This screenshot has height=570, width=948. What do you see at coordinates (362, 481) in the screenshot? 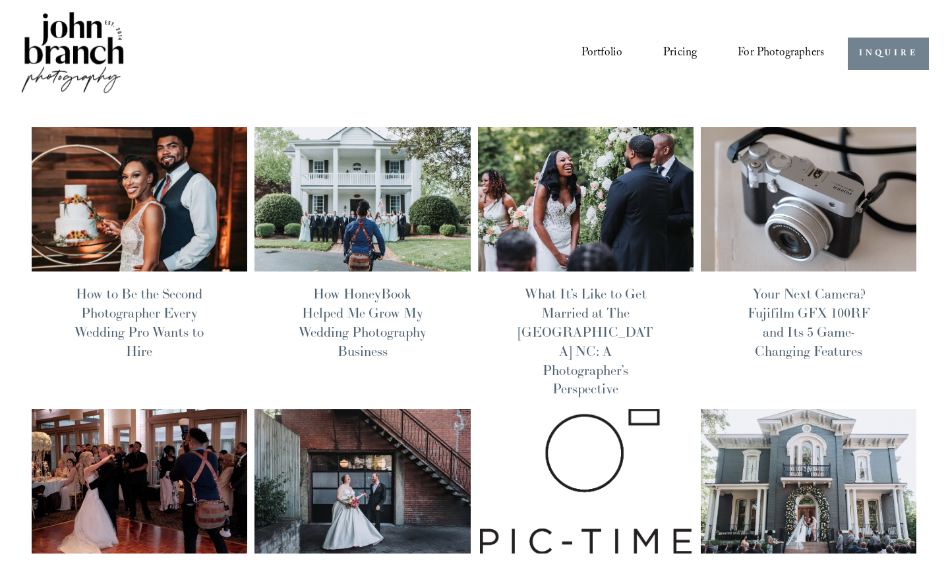
I see `img: 5 Must-Have Wedding Photos to Capture During Couple Portraits` at bounding box center [362, 481].